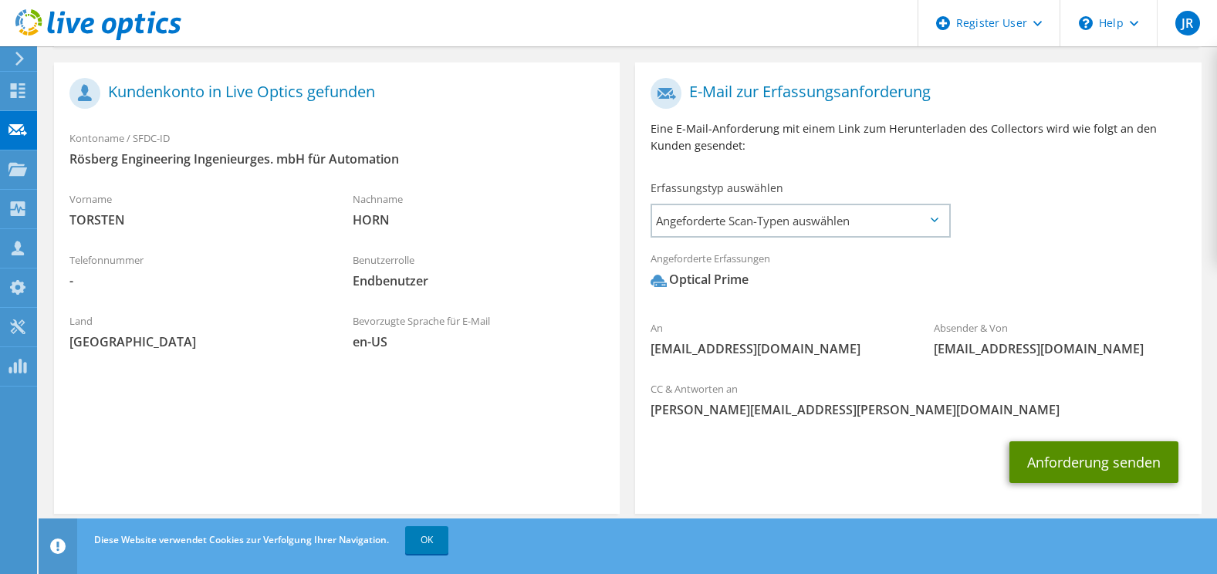 The height and width of the screenshot is (574, 1217). What do you see at coordinates (917, 273) in the screenshot?
I see `div: Angeforderte Erfassungen` at bounding box center [917, 273].